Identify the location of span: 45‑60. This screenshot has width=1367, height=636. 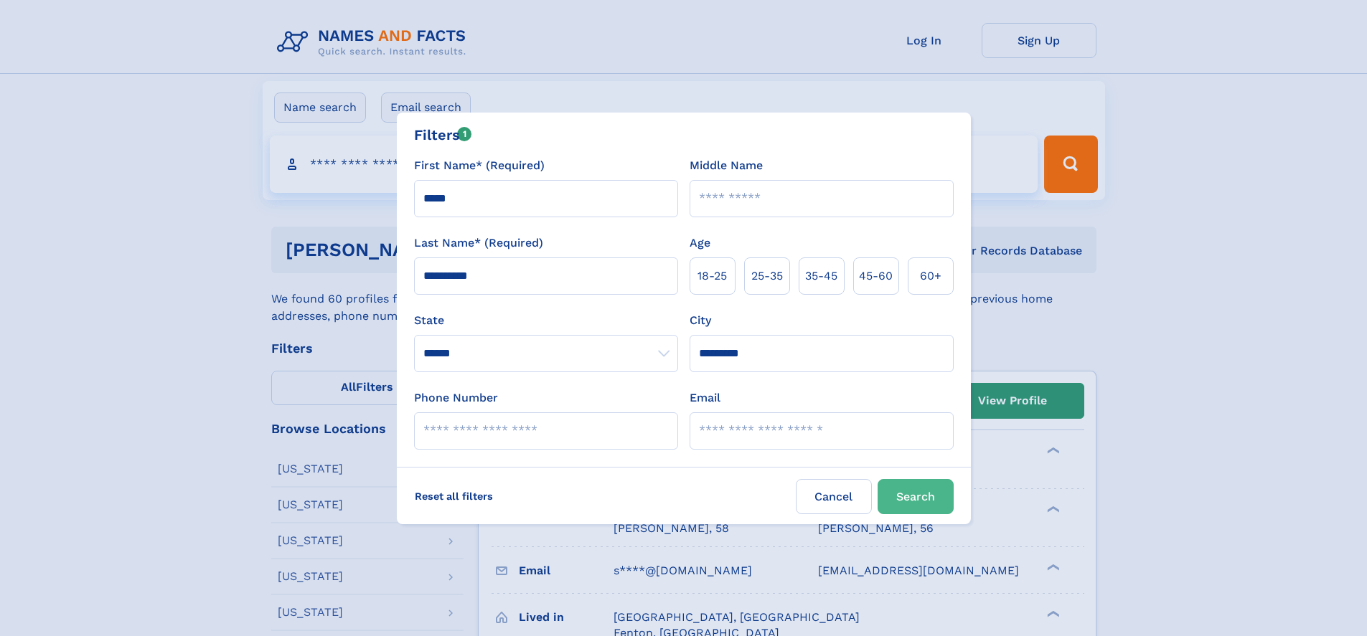
(875, 276).